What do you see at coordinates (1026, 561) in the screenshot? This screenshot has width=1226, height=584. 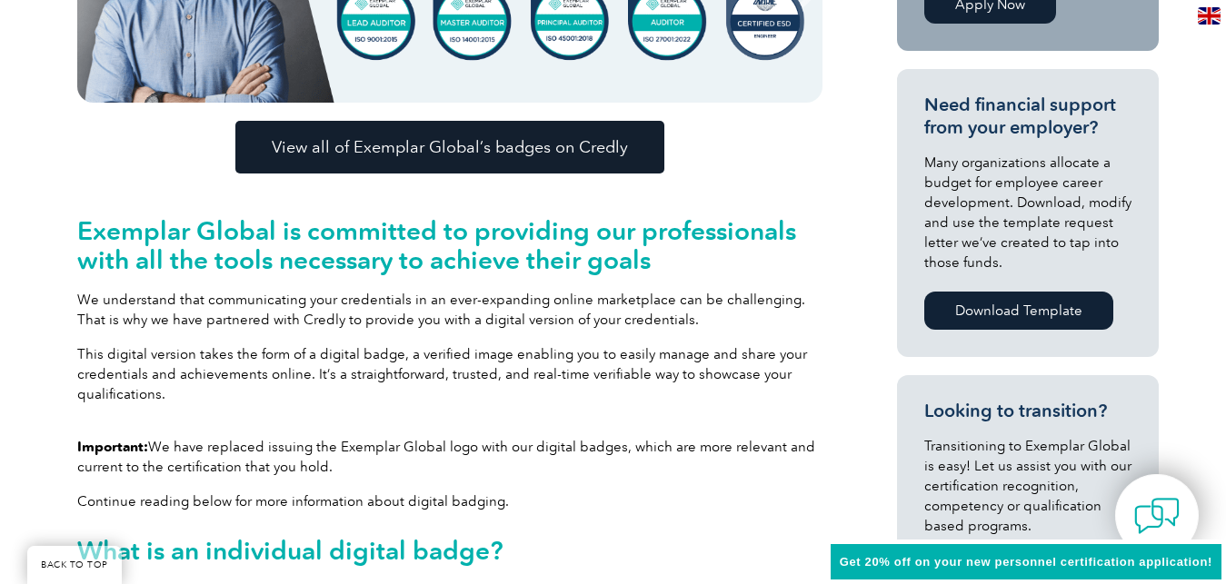 I see `span: Get 20% off on your new personnel certification application!` at bounding box center [1026, 561].